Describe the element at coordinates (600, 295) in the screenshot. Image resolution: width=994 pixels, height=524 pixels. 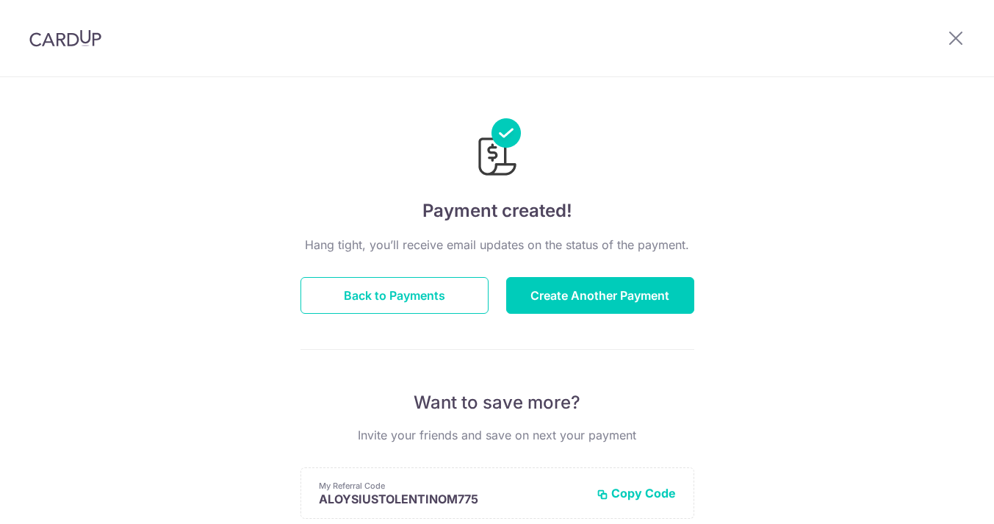
I see `button: Create Another Payment` at that location.